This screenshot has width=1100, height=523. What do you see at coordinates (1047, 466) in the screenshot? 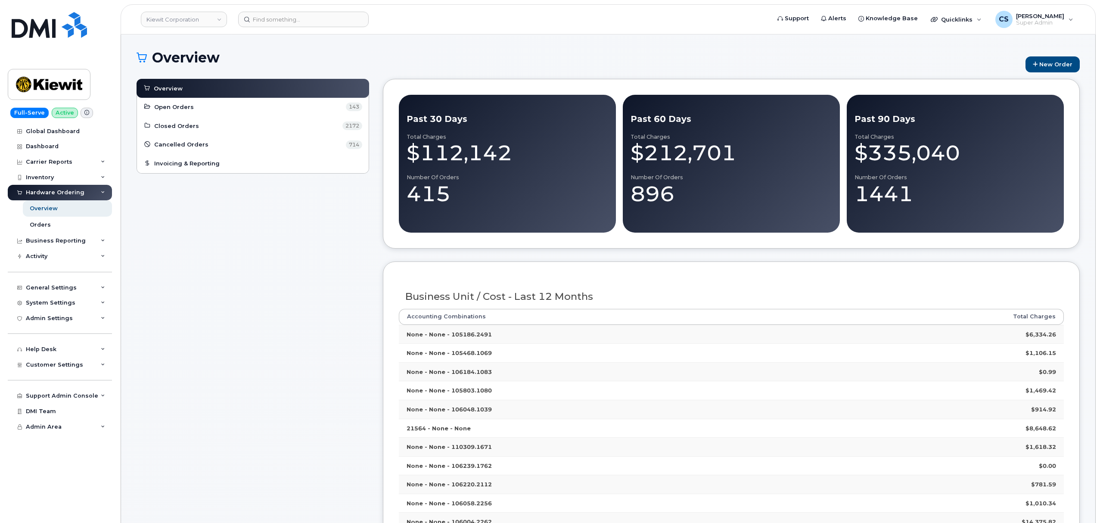
I see `strong: $0.00` at bounding box center [1047, 466].